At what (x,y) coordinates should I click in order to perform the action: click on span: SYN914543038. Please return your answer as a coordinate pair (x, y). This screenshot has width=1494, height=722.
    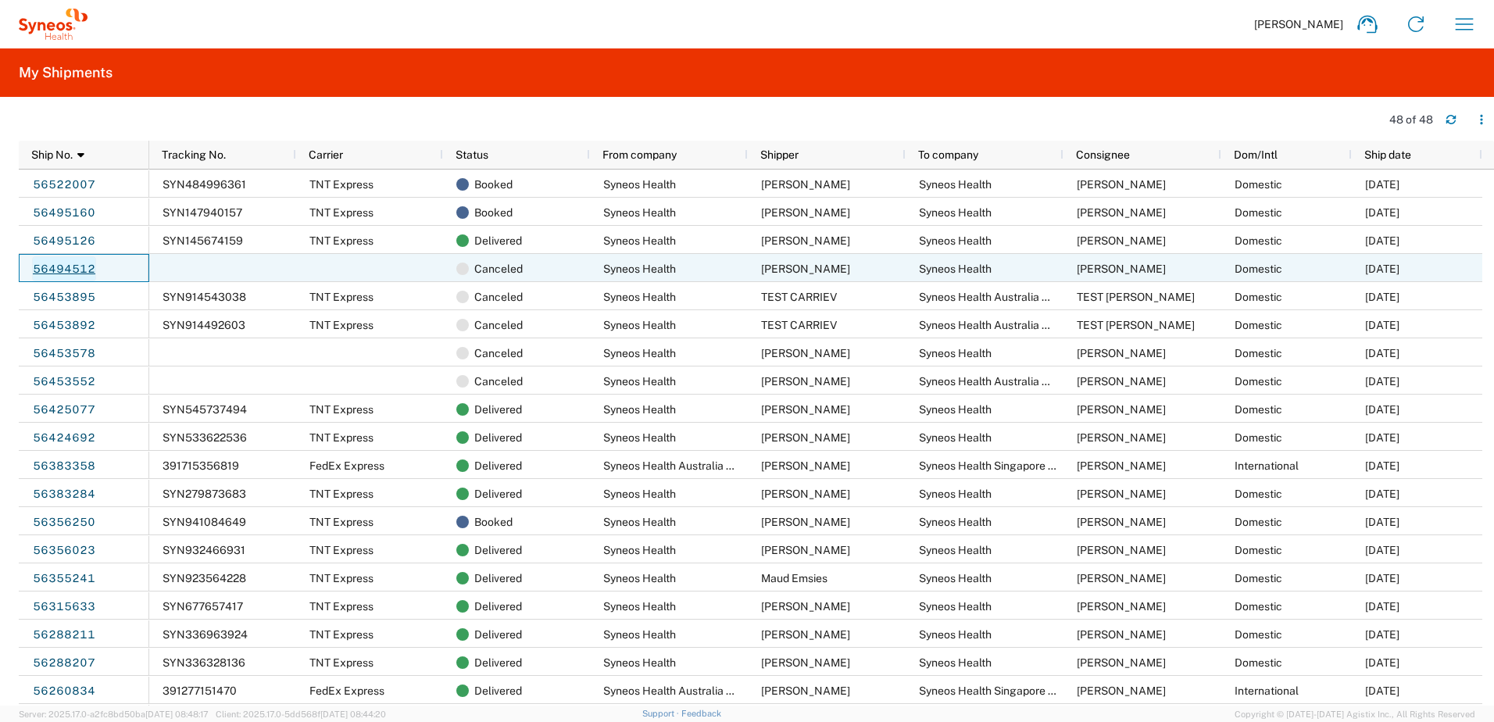
    Looking at the image, I should click on (204, 297).